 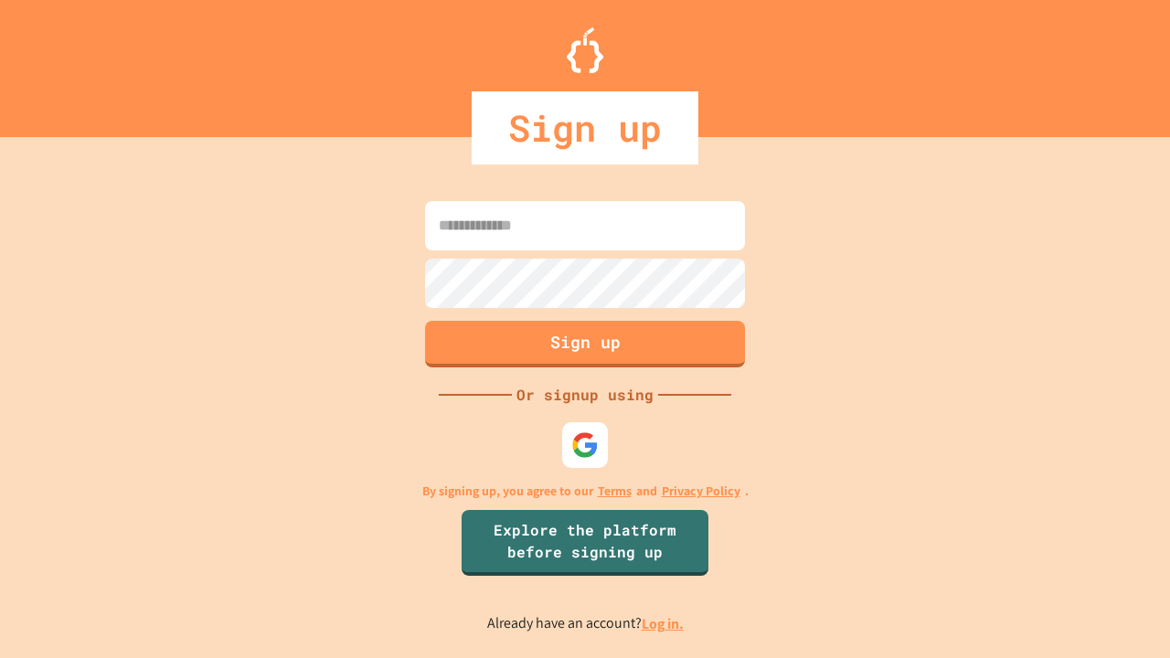 I want to click on a: Terms, so click(x=614, y=491).